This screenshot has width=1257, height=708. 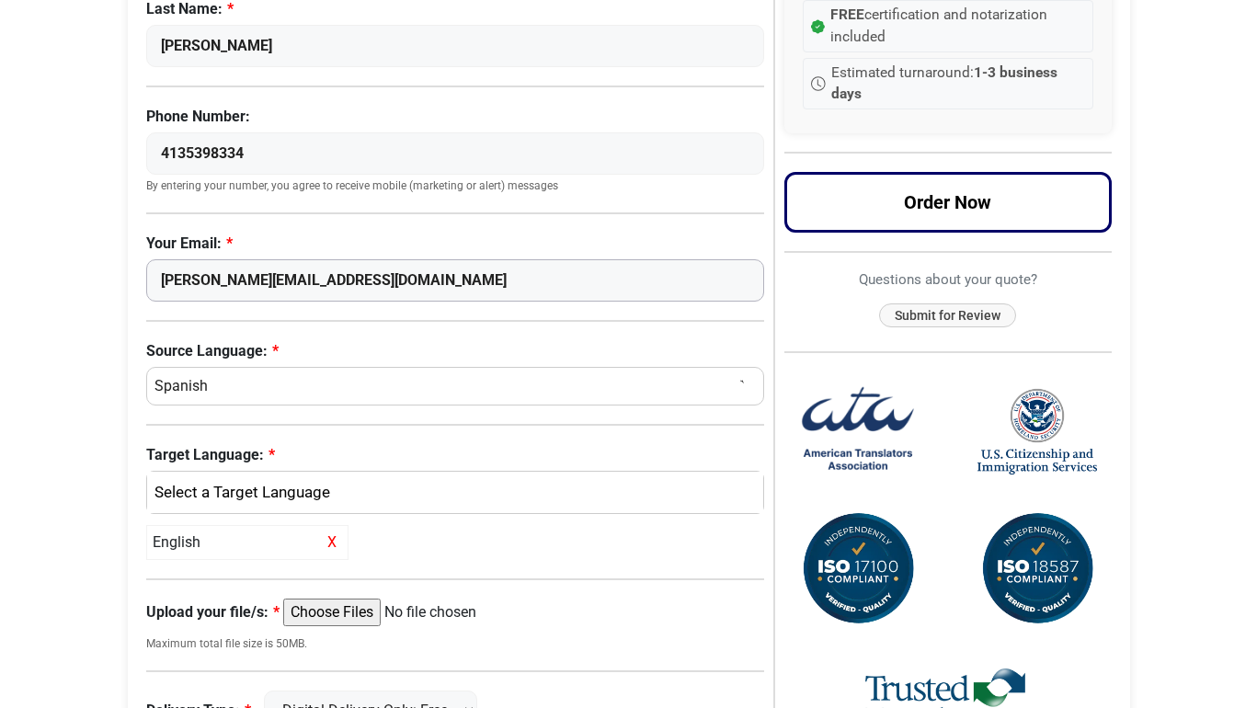 What do you see at coordinates (947, 316) in the screenshot?
I see `button: Submit for Review` at bounding box center [947, 316].